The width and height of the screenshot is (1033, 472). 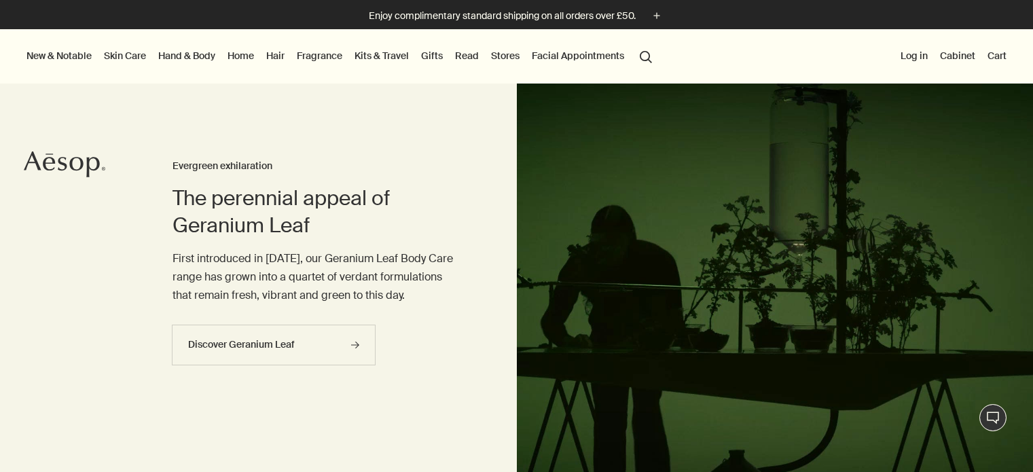 I want to click on a: Kits & Travel, so click(x=382, y=56).